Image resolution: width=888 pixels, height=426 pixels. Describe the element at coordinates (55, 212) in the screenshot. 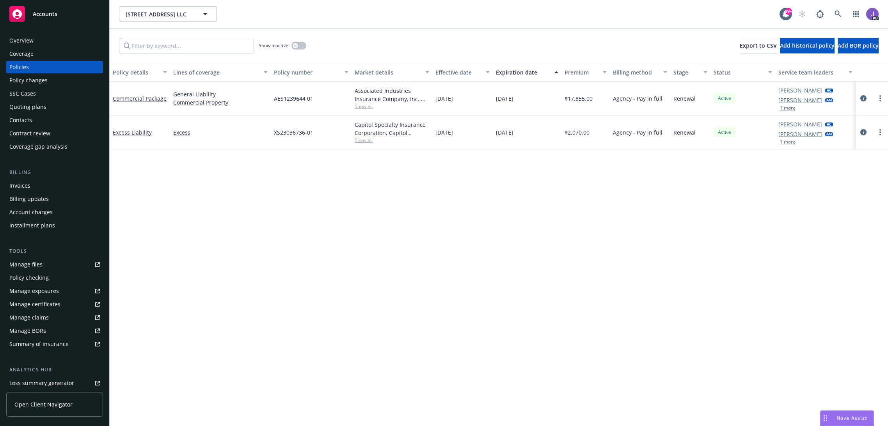

I see `a: Account charges` at that location.